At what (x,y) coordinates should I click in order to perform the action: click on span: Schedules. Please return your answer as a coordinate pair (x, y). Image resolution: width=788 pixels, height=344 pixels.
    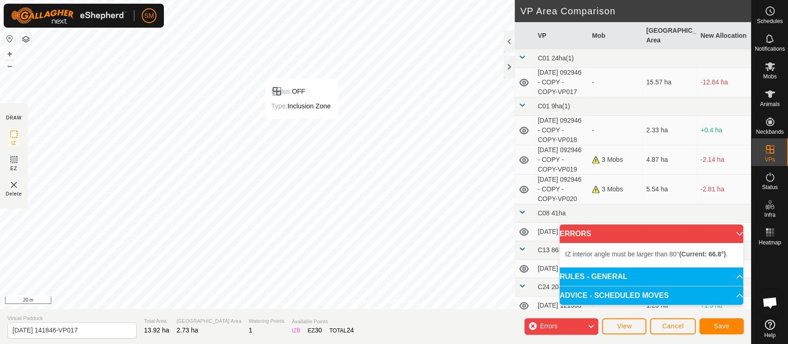
    Looking at the image, I should click on (769, 21).